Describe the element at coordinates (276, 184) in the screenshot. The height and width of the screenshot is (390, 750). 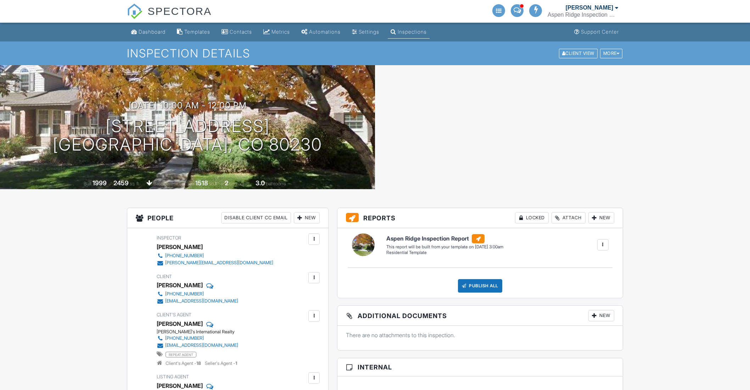
I see `span: bathrooms` at that location.